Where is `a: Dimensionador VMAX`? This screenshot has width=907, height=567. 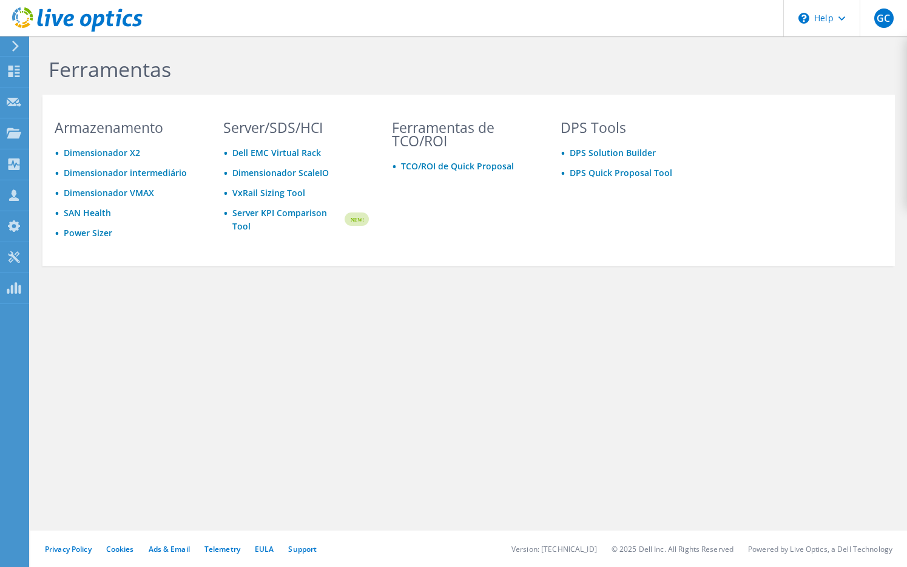 a: Dimensionador VMAX is located at coordinates (109, 192).